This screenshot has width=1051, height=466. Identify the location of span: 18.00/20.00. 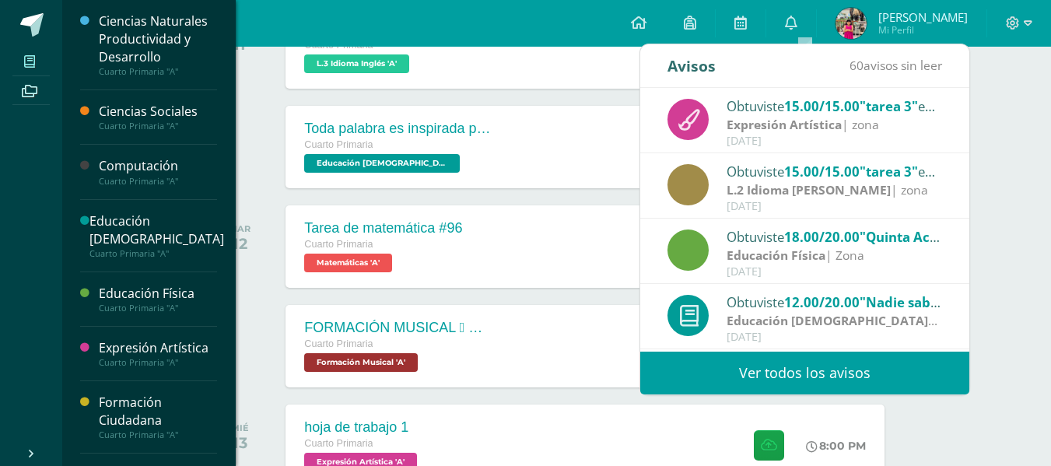
(822, 236).